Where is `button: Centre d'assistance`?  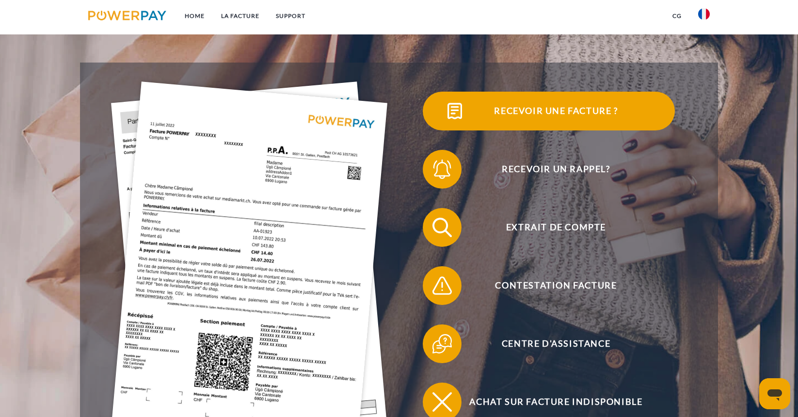 button: Centre d'assistance is located at coordinates (549, 344).